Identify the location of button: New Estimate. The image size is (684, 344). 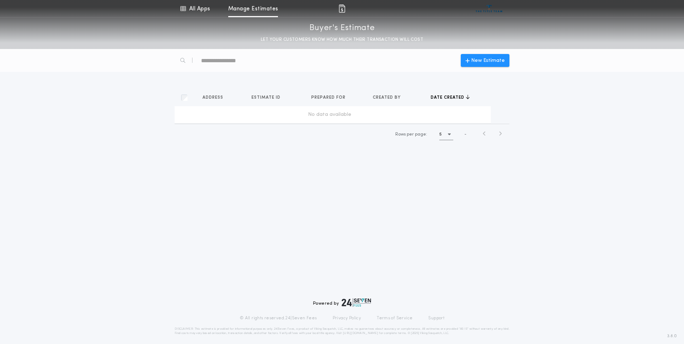
(485, 60).